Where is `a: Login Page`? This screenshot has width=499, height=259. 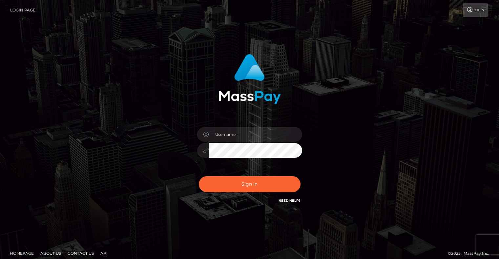
a: Login Page is located at coordinates (23, 10).